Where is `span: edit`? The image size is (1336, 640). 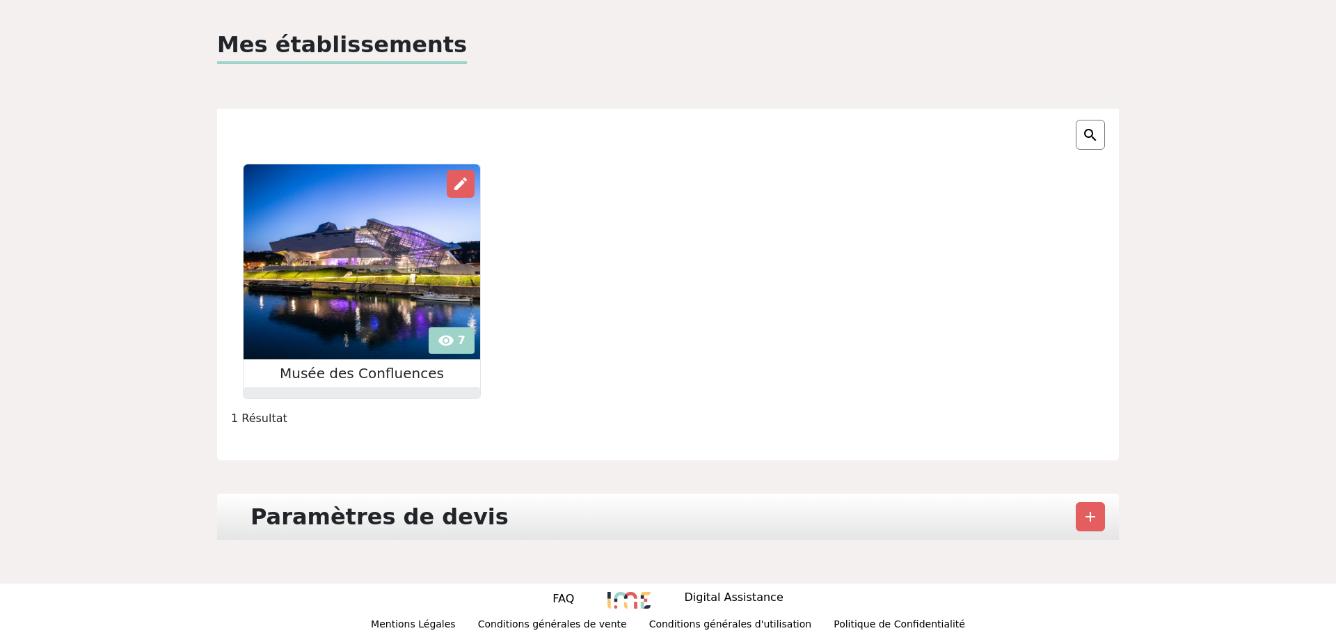 span: edit is located at coordinates (461, 184).